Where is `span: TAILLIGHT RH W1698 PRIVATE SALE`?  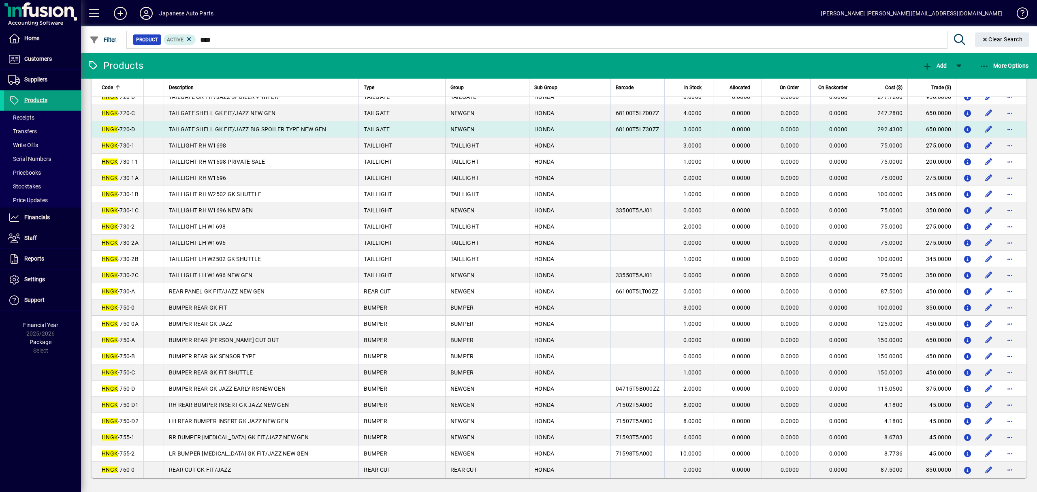
span: TAILLIGHT RH W1698 PRIVATE SALE is located at coordinates (217, 162).